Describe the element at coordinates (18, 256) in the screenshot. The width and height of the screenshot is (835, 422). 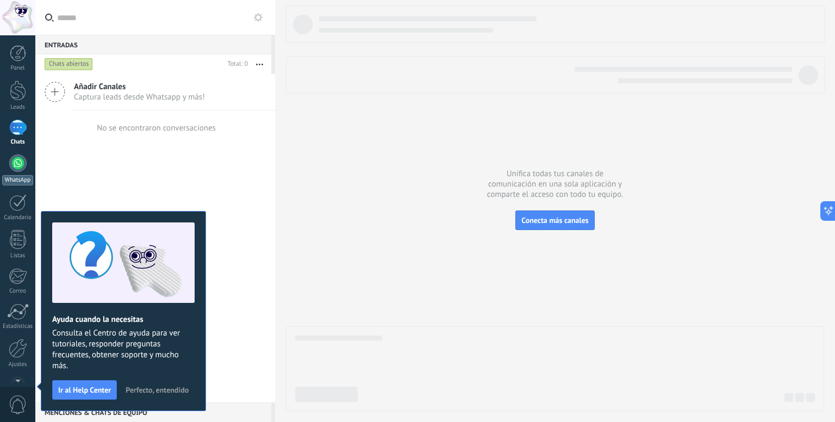
I see `div: Listas` at that location.